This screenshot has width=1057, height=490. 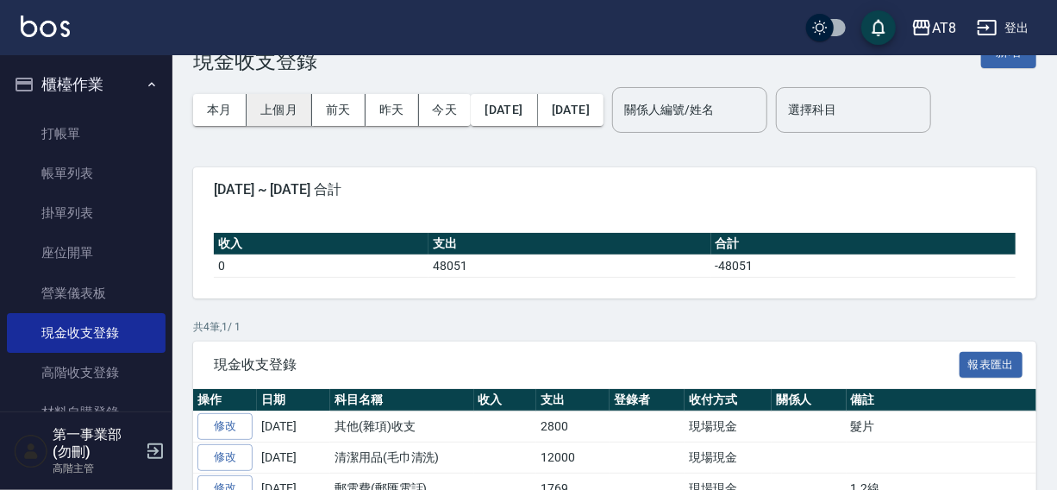 What do you see at coordinates (97, 443) in the screenshot?
I see `h5: 第一事業部 (勿刪)` at bounding box center [97, 443].